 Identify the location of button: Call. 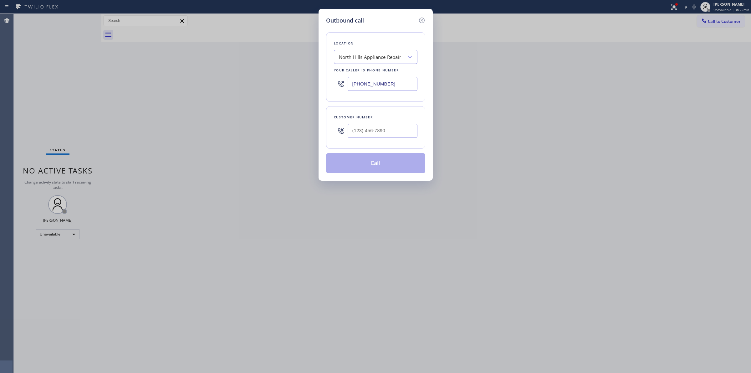
(375, 163).